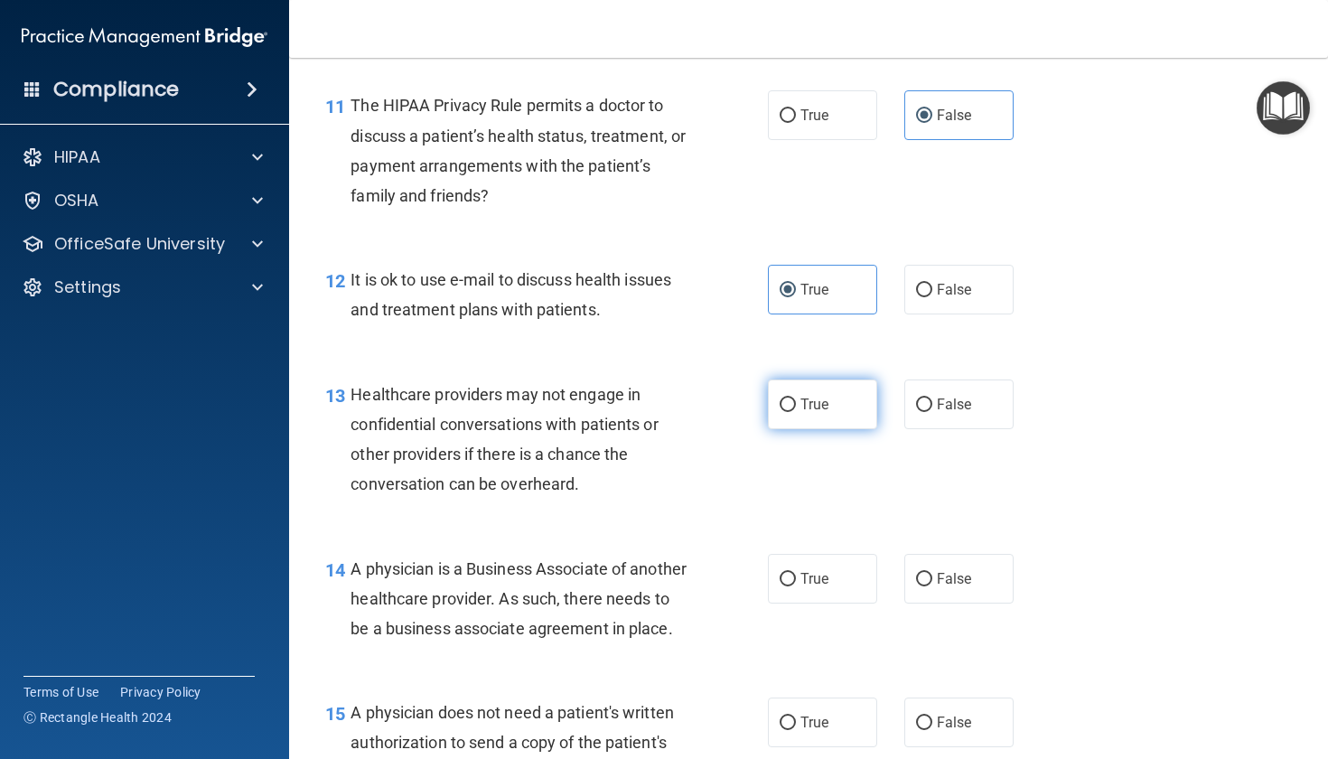 The width and height of the screenshot is (1328, 759). Describe the element at coordinates (61, 692) in the screenshot. I see `a: Terms of Use` at that location.